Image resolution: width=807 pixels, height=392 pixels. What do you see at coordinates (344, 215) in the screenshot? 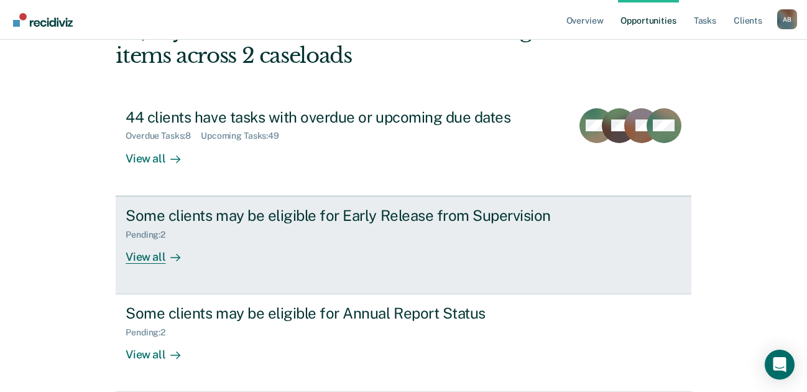
I see `div: Some clients may be eligible for Early Release from Supervision` at bounding box center [344, 215].